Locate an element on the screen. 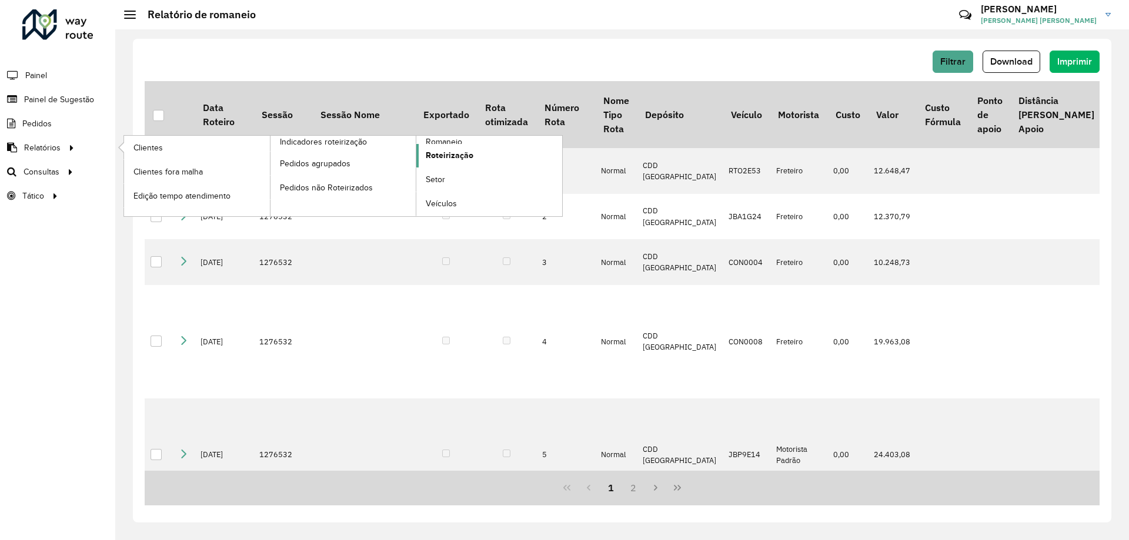 The image size is (1129, 540). span: Filtrar is located at coordinates (952, 61).